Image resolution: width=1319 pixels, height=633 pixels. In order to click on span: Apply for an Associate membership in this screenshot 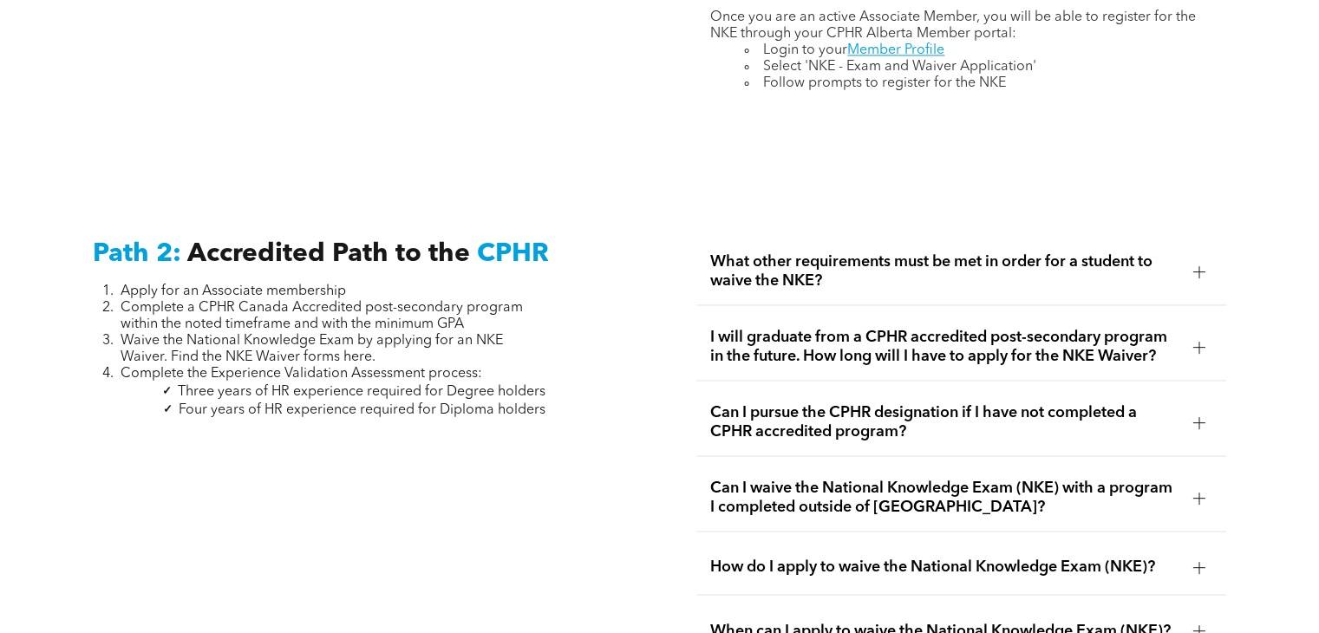, I will do `click(233, 291)`.